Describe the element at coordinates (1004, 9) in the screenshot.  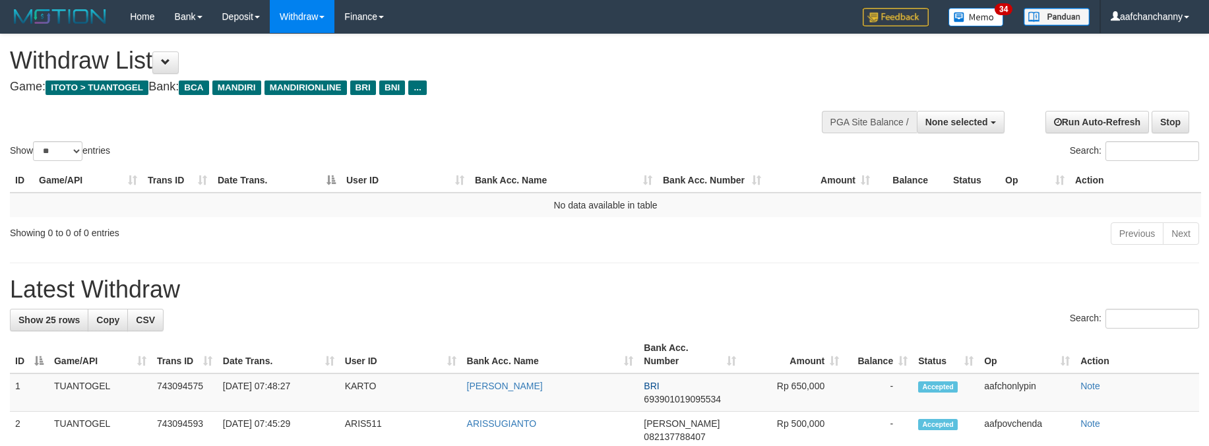
I see `span: 34` at that location.